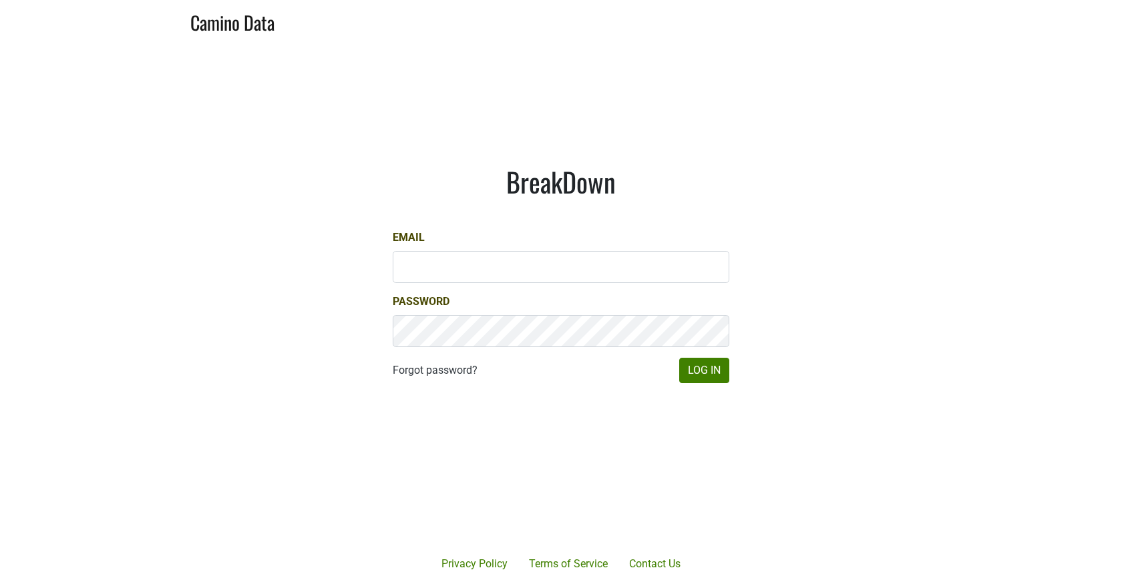 This screenshot has height=588, width=1122. What do you see at coordinates (421, 302) in the screenshot?
I see `label: Password` at bounding box center [421, 302].